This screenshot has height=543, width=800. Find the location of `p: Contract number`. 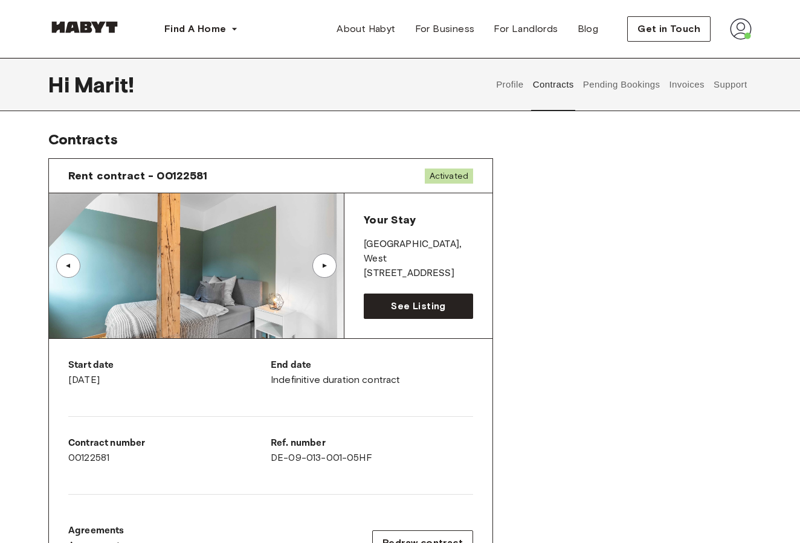

p: Contract number is located at coordinates (169, 444).